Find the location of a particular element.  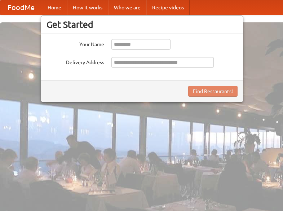

h3: Get Started is located at coordinates (142, 24).